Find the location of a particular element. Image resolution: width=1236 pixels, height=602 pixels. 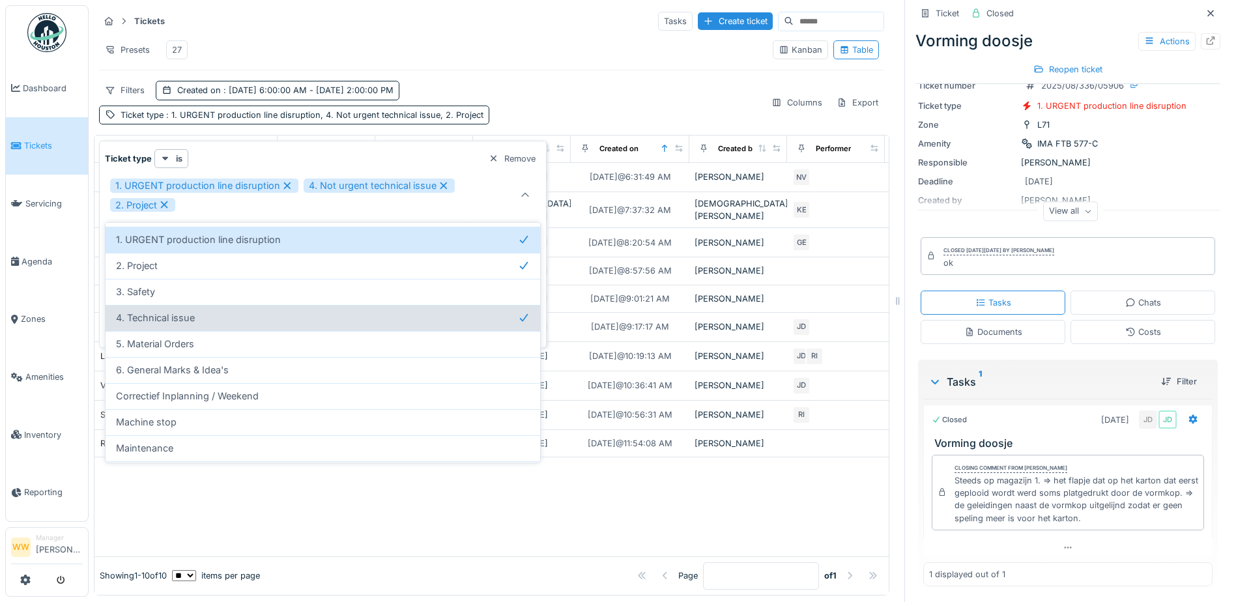

div: 27 is located at coordinates (177, 49).